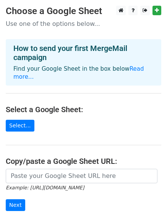  What do you see at coordinates (83, 24) in the screenshot?
I see `p: Use one of the options below...` at bounding box center [83, 24].